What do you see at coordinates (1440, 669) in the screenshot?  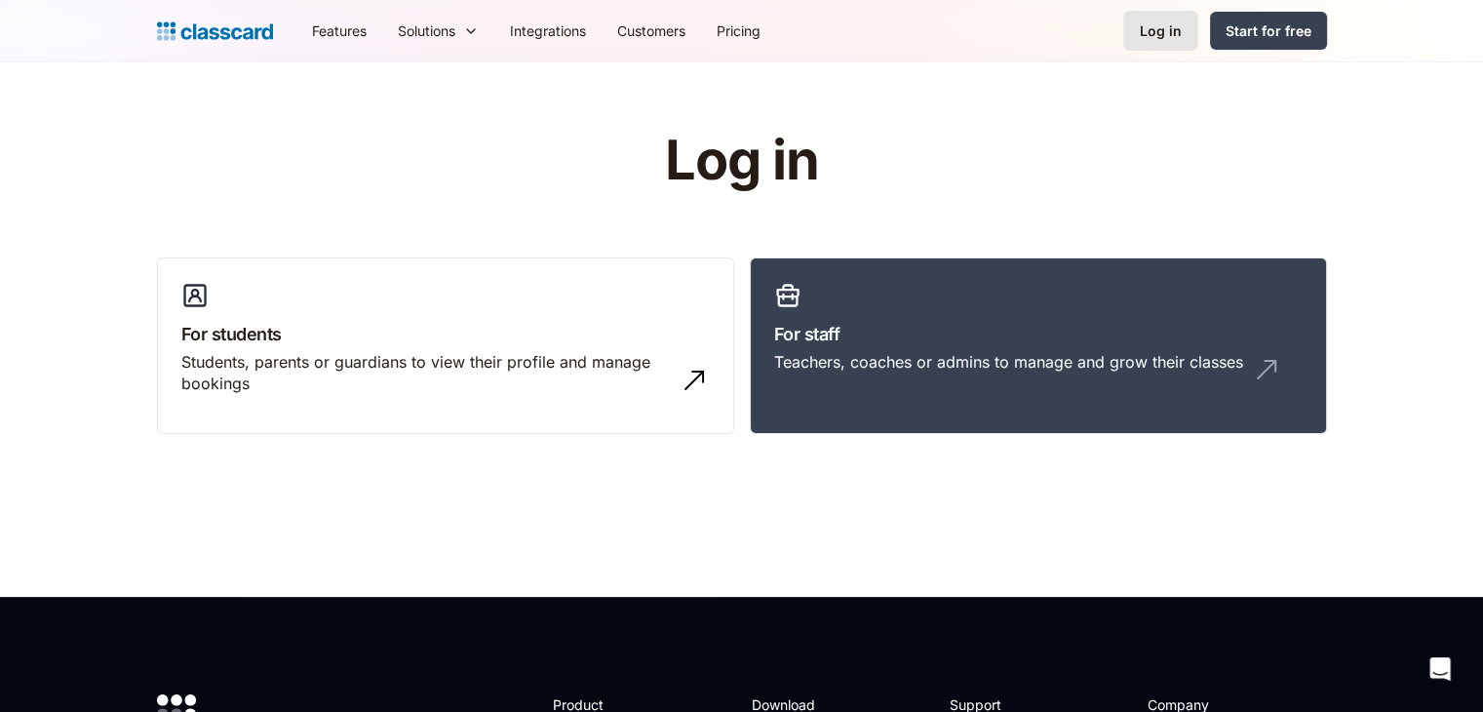 I see `div: Open Intercom Messenger` at bounding box center [1440, 669].